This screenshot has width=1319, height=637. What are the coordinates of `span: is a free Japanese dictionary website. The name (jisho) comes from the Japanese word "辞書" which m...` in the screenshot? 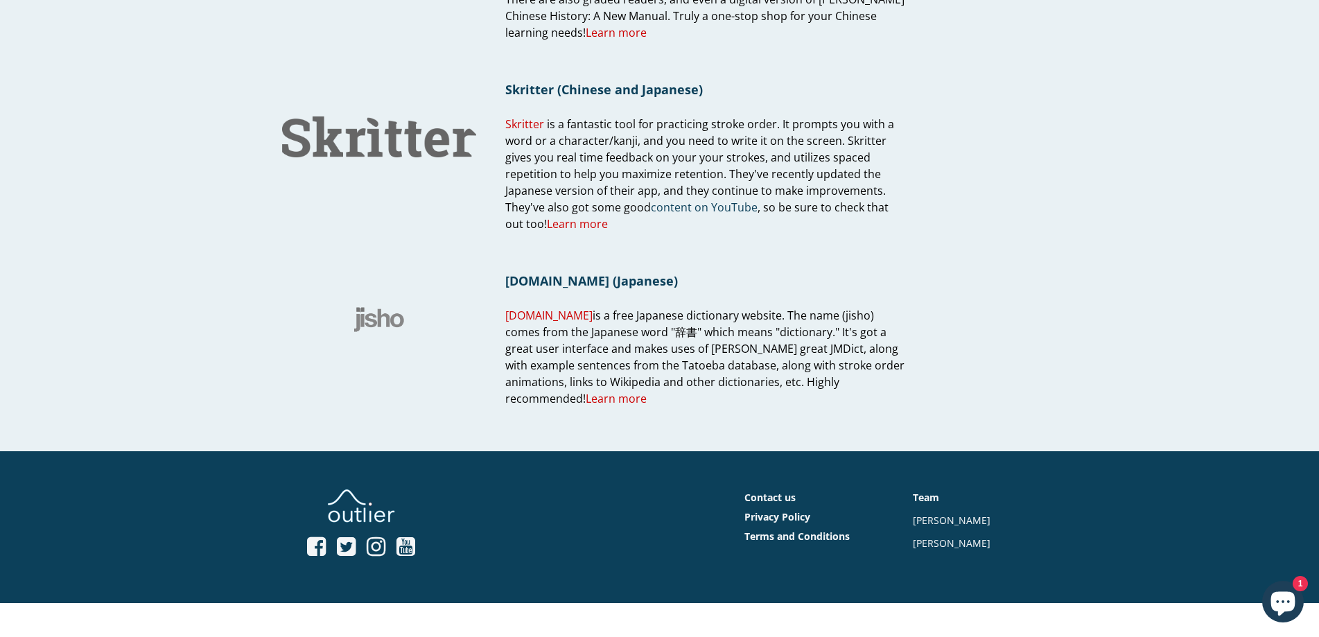 It's located at (705, 357).